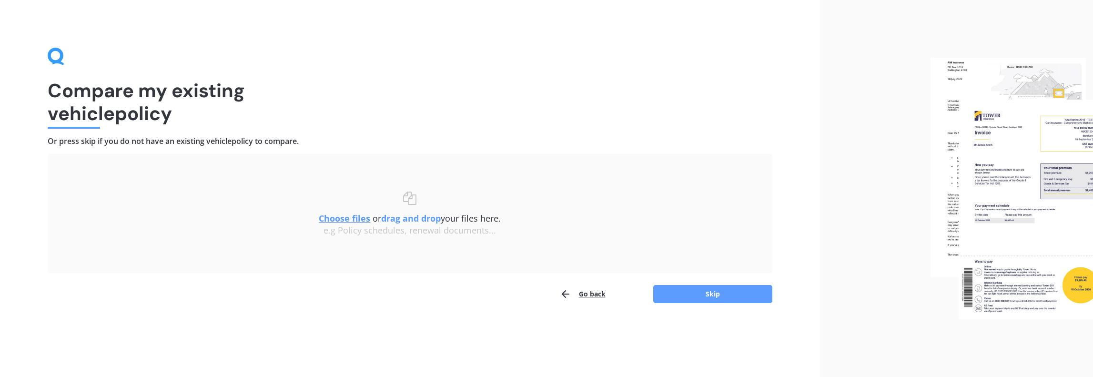  I want to click on button: Skip, so click(713, 294).